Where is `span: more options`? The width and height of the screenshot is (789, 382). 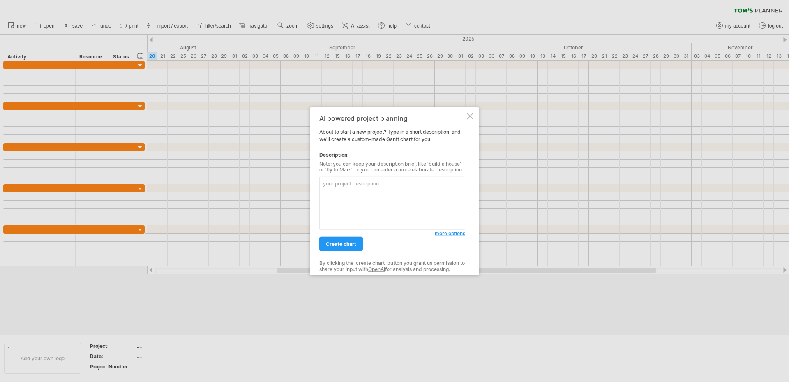
span: more options is located at coordinates (450, 233).